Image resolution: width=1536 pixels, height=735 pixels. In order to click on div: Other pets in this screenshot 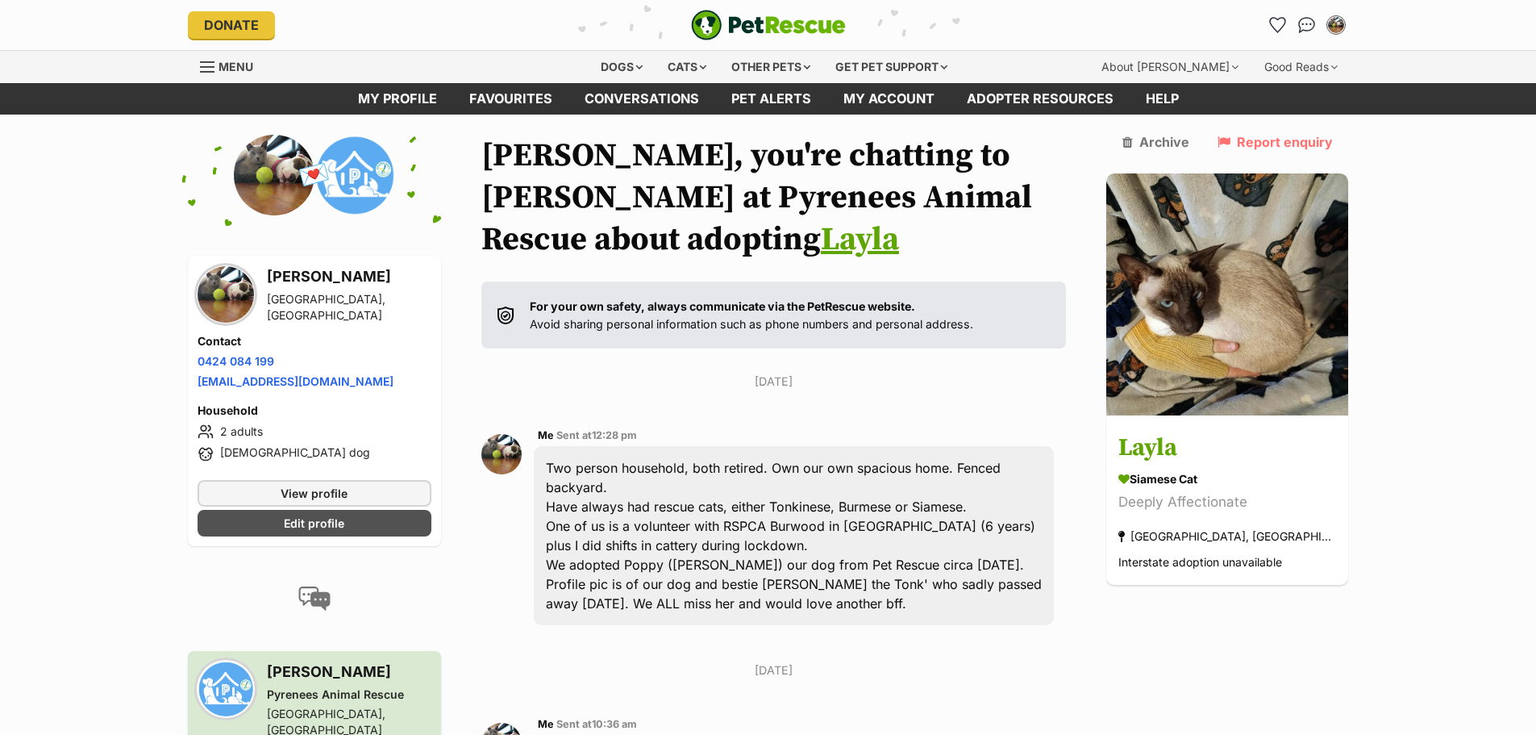, I will do `click(771, 67)`.